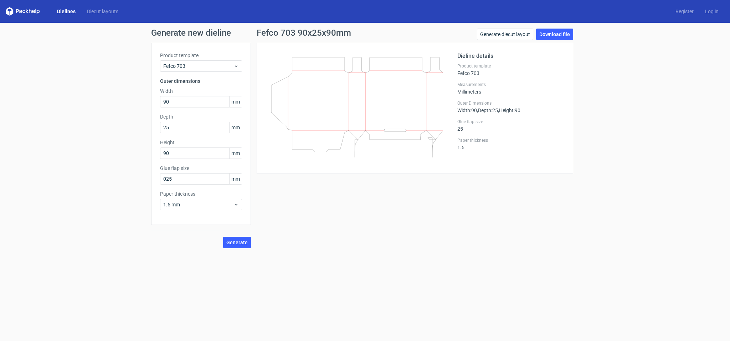 The width and height of the screenshot is (730, 341). I want to click on label: Height, so click(201, 142).